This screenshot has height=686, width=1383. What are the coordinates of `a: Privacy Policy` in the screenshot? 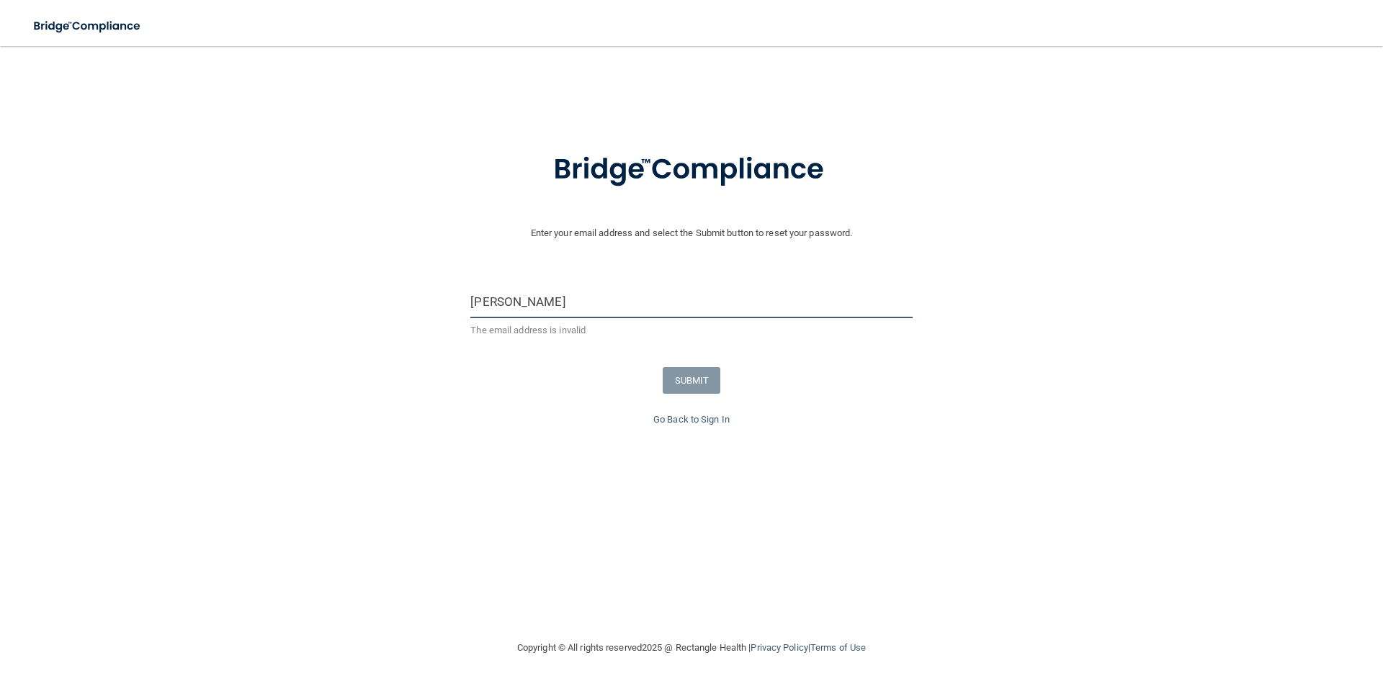 It's located at (779, 648).